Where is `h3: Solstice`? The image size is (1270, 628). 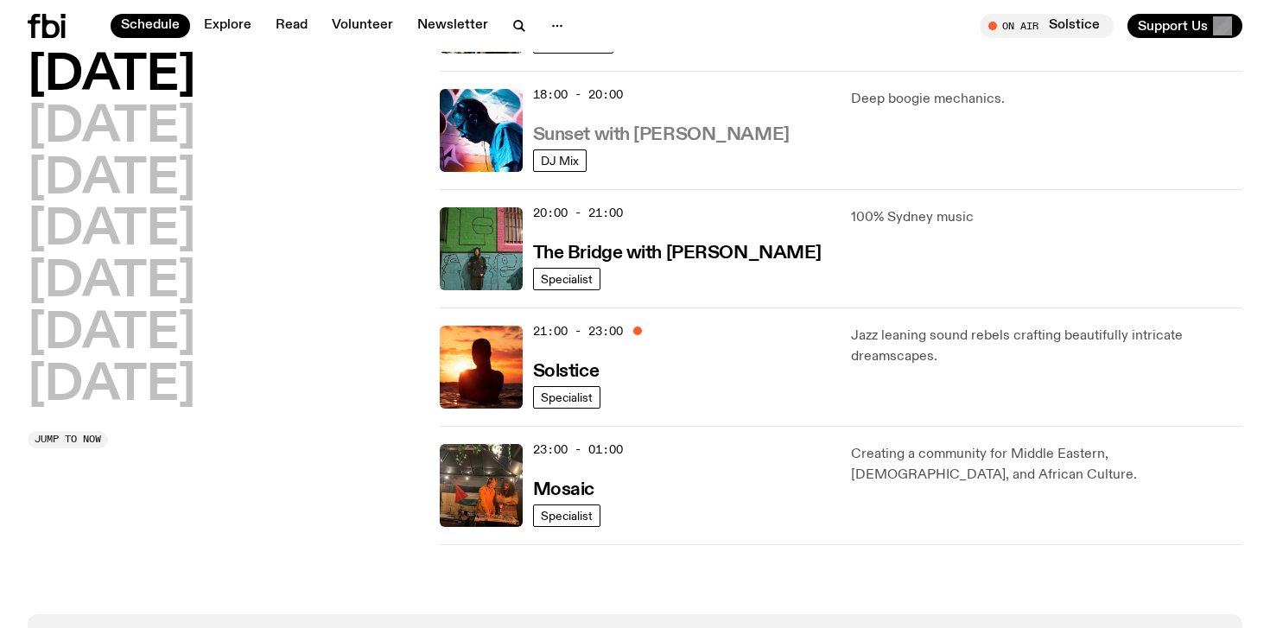
h3: Solstice is located at coordinates (566, 372).